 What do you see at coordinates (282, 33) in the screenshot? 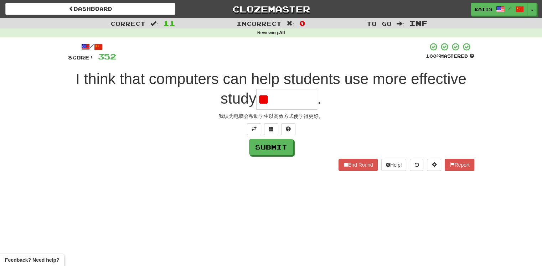
I see `strong: All` at bounding box center [282, 33].